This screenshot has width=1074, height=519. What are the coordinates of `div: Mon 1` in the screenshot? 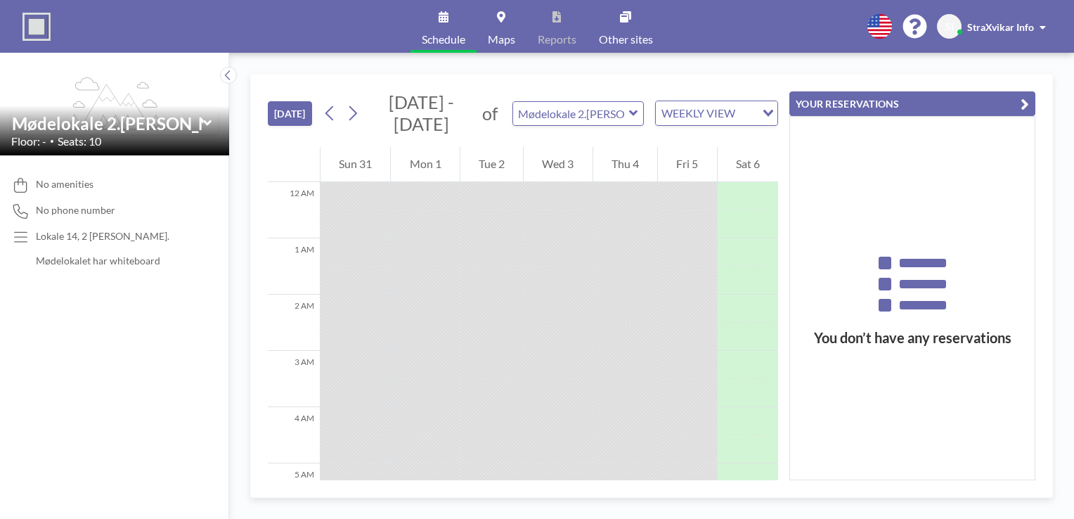 It's located at (425, 165).